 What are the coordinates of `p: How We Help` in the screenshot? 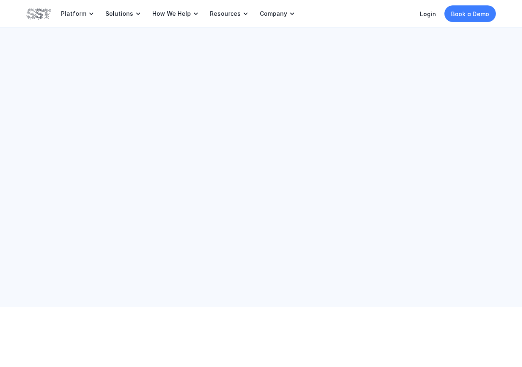 It's located at (171, 14).